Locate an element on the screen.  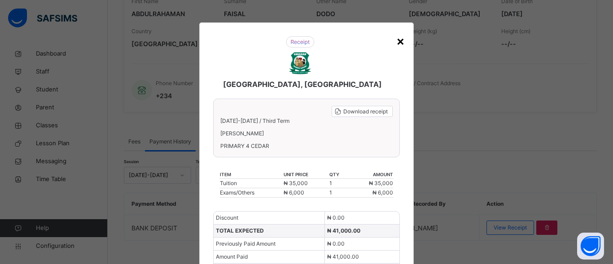
th: item is located at coordinates (251, 175).